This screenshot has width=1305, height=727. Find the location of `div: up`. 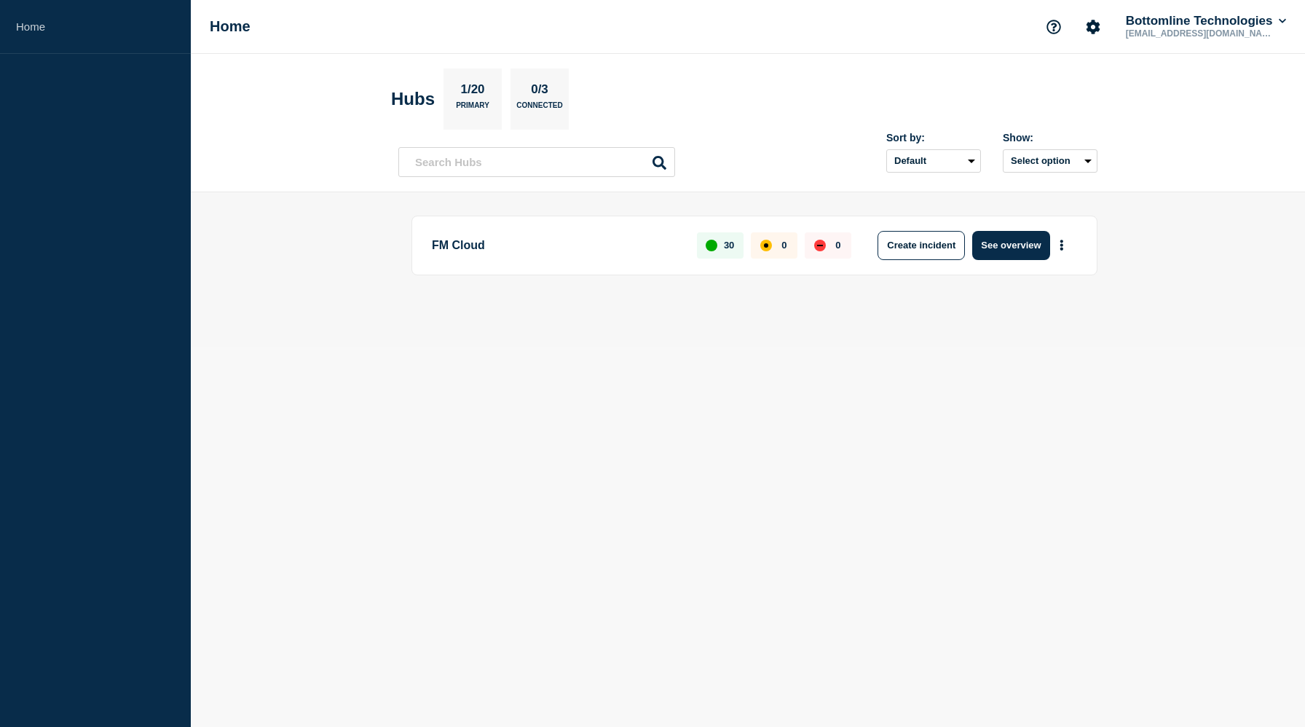

div: up is located at coordinates (712, 245).